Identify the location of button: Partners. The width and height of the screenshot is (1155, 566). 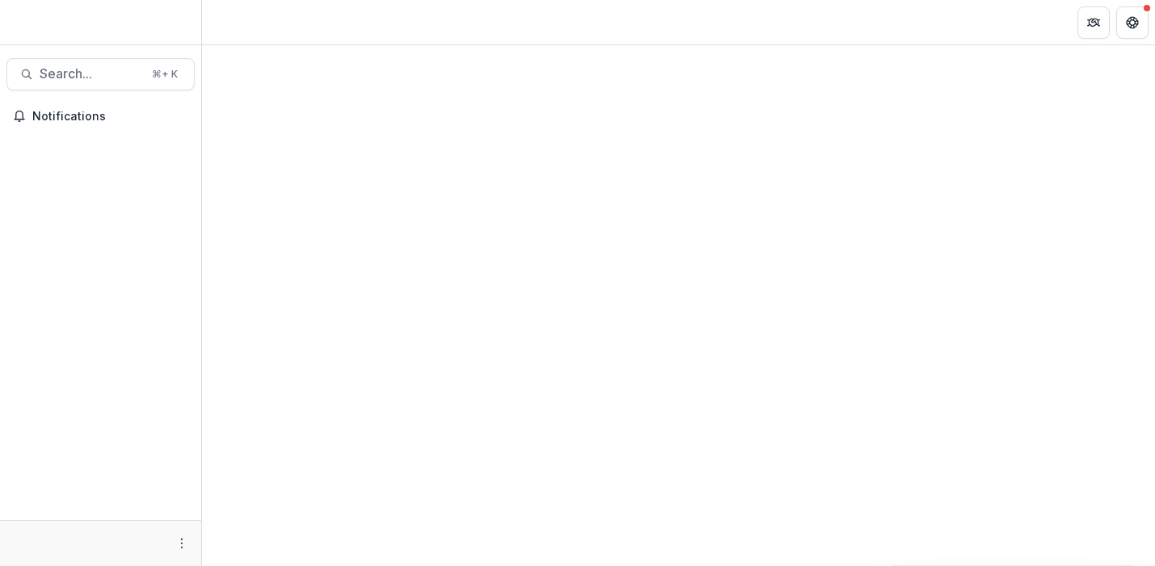
(1093, 23).